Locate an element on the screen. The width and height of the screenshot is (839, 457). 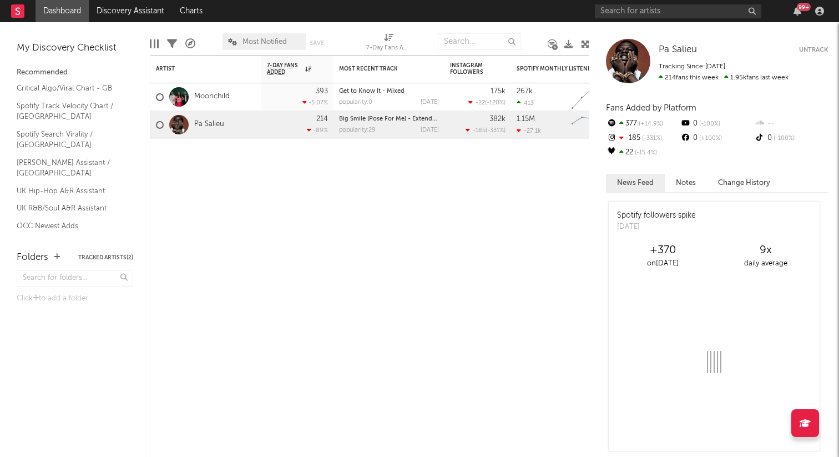
span: 7-Day Fans Added is located at coordinates (285, 69).